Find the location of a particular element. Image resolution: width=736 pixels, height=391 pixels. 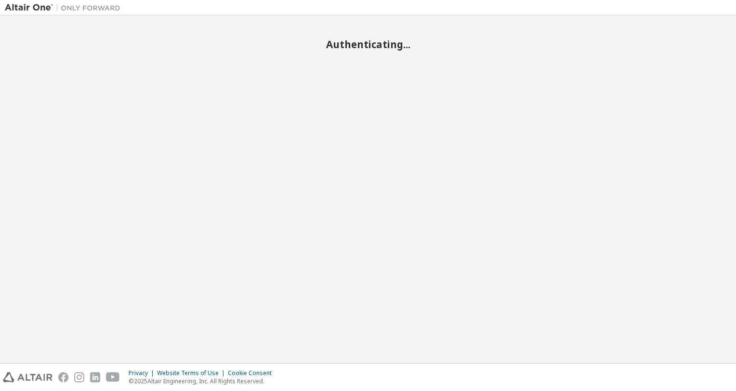

p: © 2025 Altair Engineering, Inc. All Rights Reserved. is located at coordinates (203, 381).